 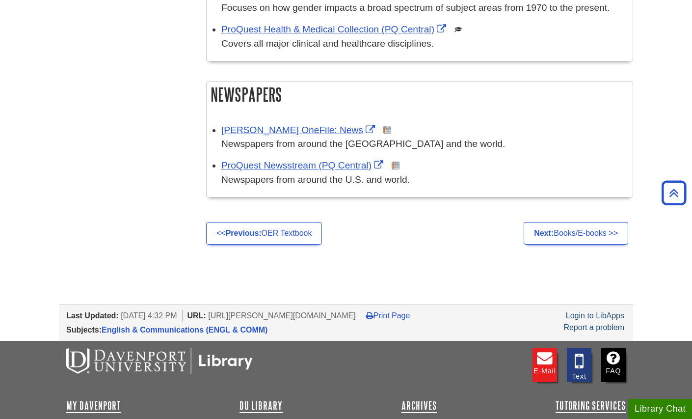 What do you see at coordinates (84, 329) in the screenshot?
I see `span: Subjects:` at bounding box center [84, 329].